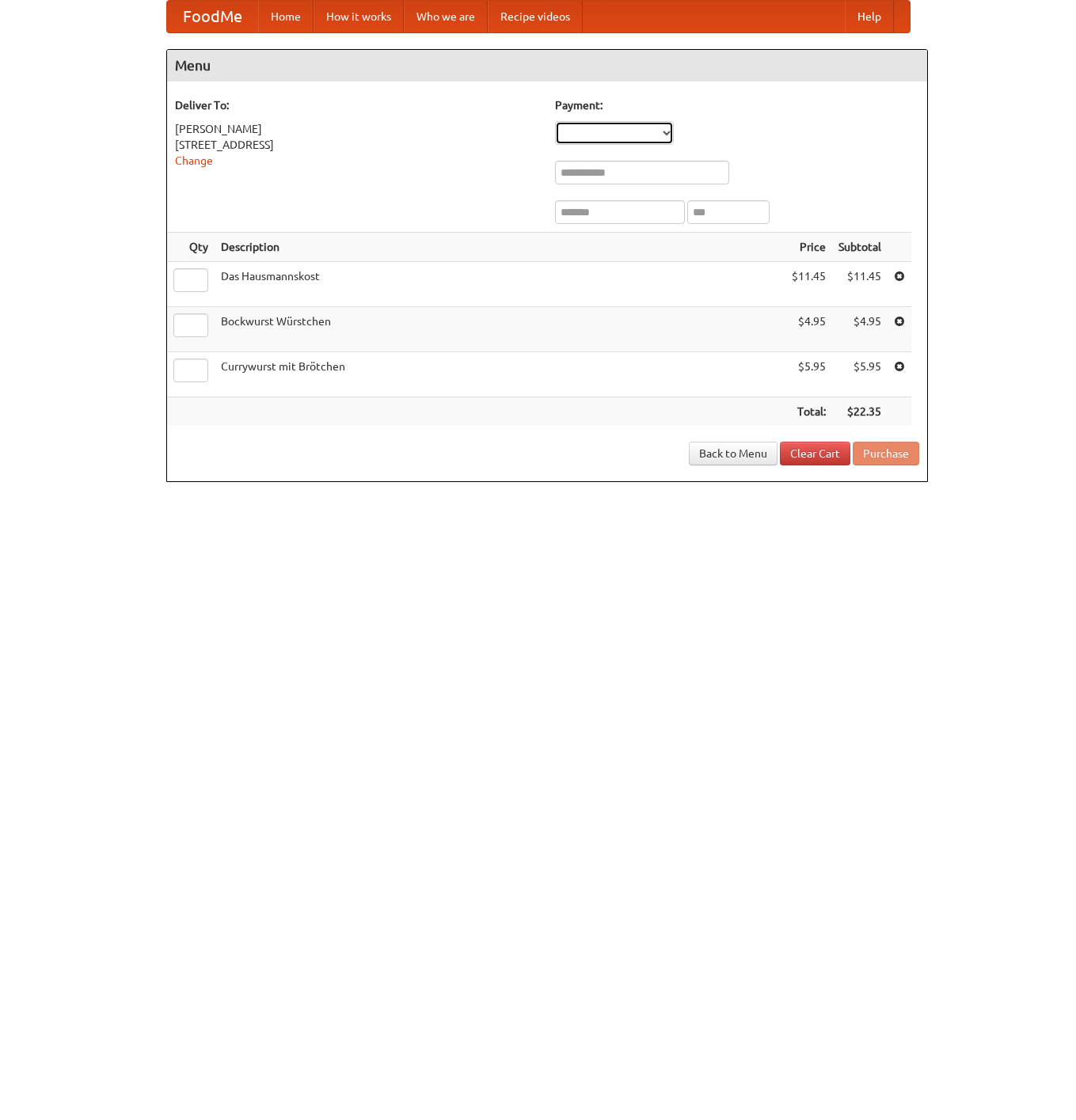  Describe the element at coordinates (737, 105) in the screenshot. I see `h5: Payment:` at that location.